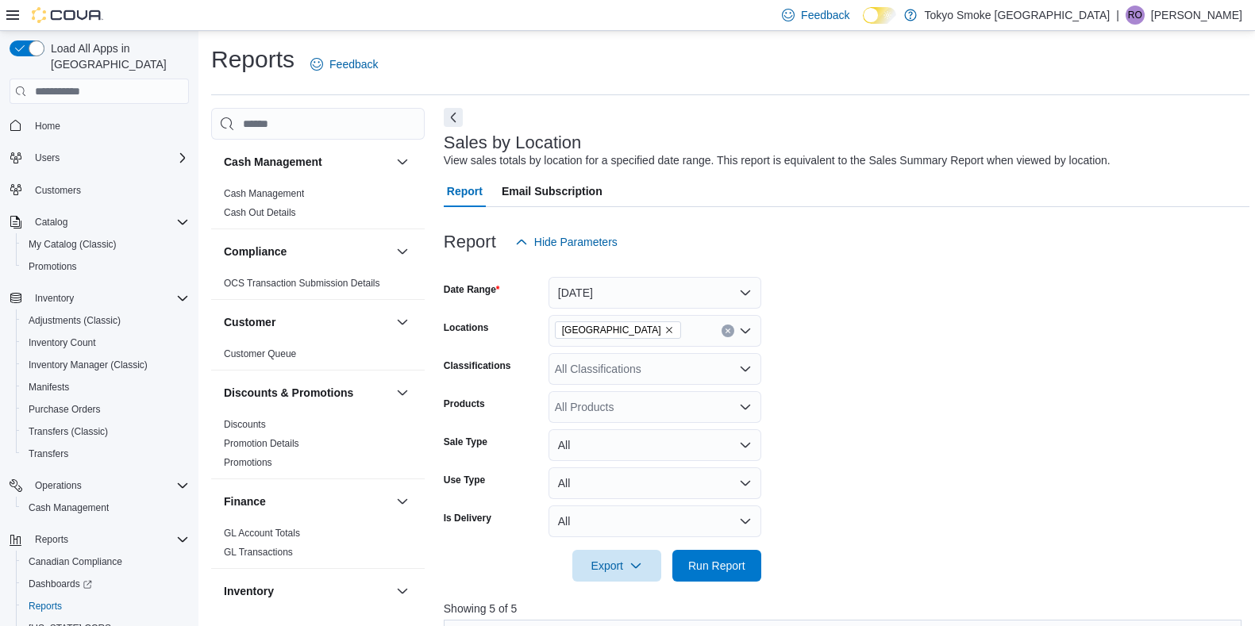 This screenshot has height=626, width=1255. I want to click on span: OCS Transaction Submission Details, so click(302, 283).